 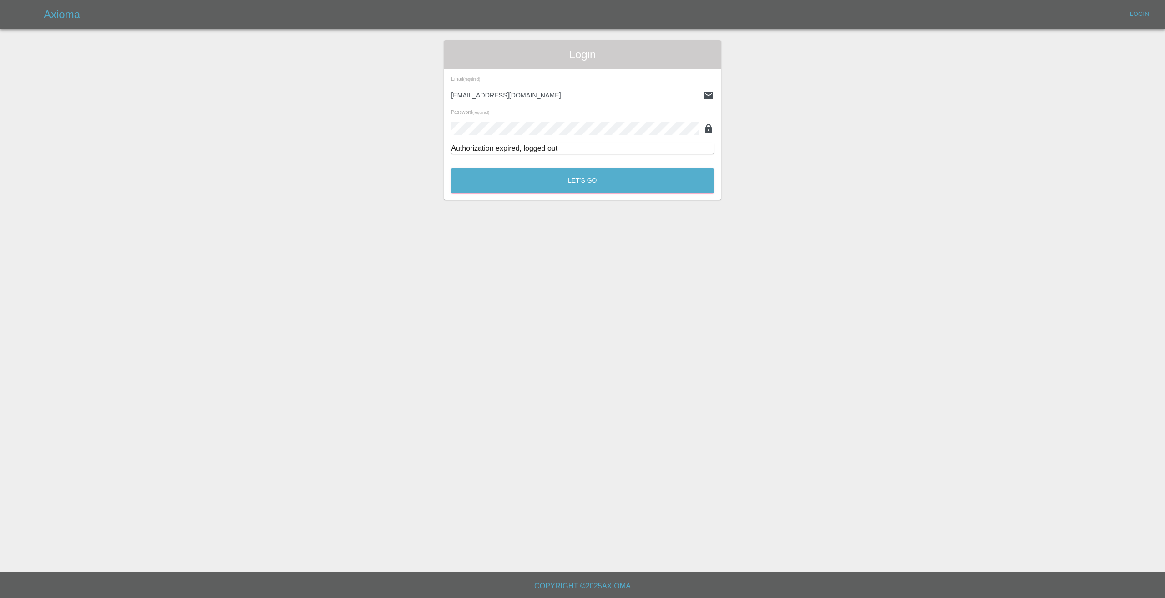 I want to click on h5: Axioma, so click(x=62, y=15).